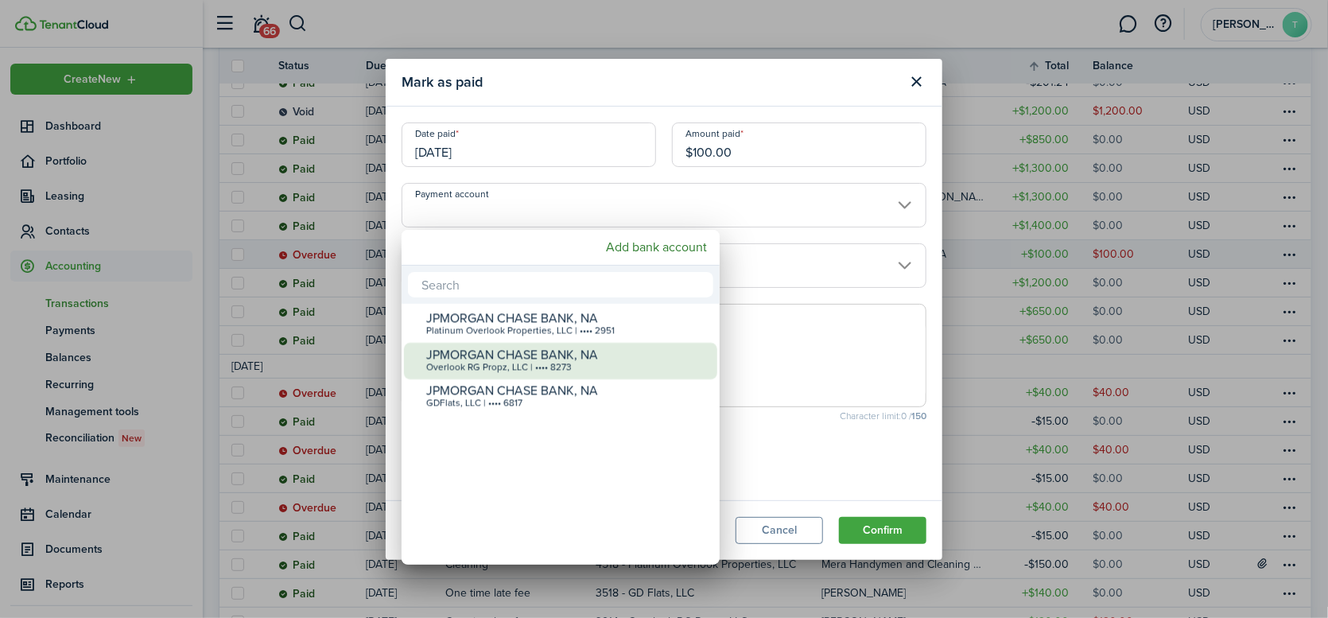  What do you see at coordinates (567, 331) in the screenshot?
I see `div: Platinum Overlook Properties, LLC | •••• 2951` at bounding box center [567, 331].